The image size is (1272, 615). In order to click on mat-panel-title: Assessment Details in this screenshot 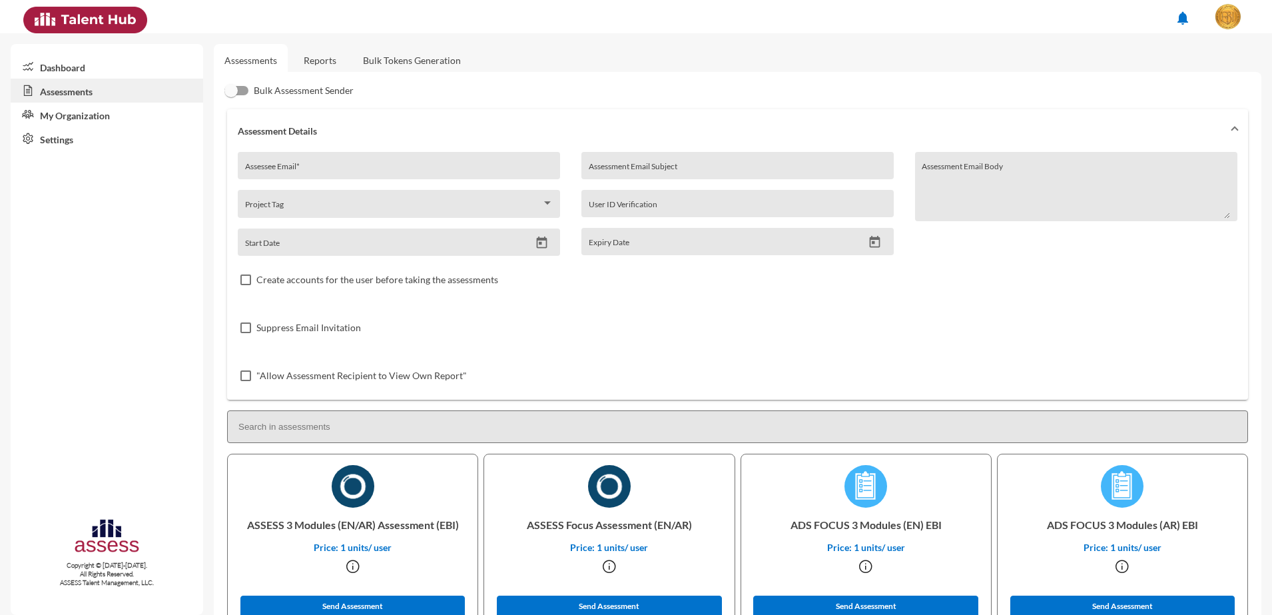, I will do `click(730, 131)`.